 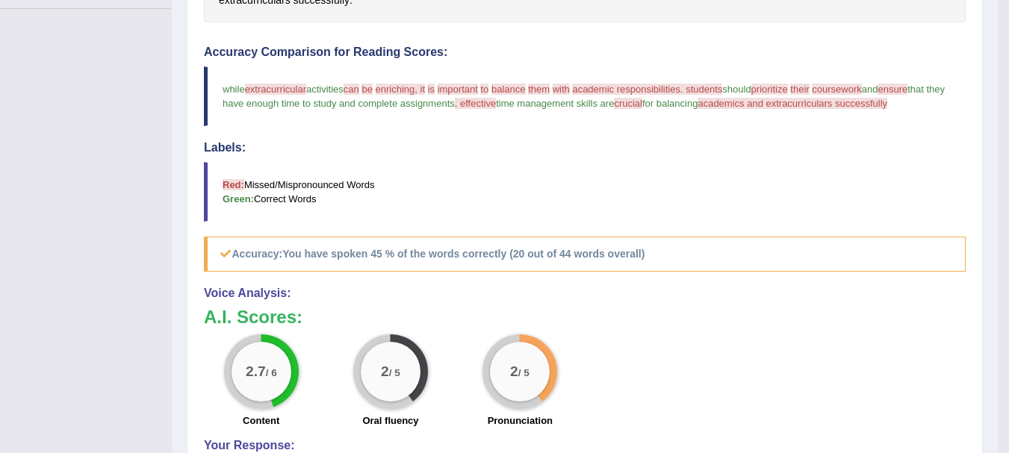 What do you see at coordinates (509, 89) in the screenshot?
I see `span: balance` at bounding box center [509, 89].